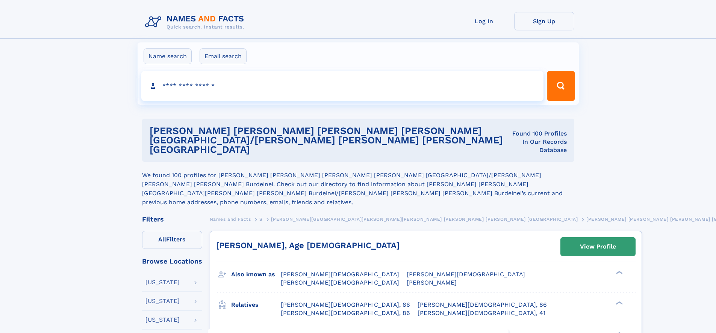 The width and height of the screenshot is (716, 333). Describe the element at coordinates (172, 240) in the screenshot. I see `label: Filters` at that location.